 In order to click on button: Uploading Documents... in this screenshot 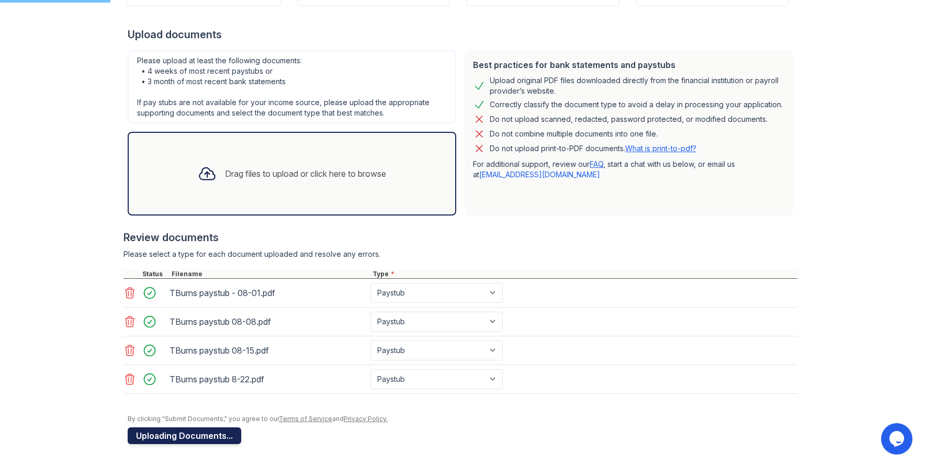, I will do `click(184, 436)`.